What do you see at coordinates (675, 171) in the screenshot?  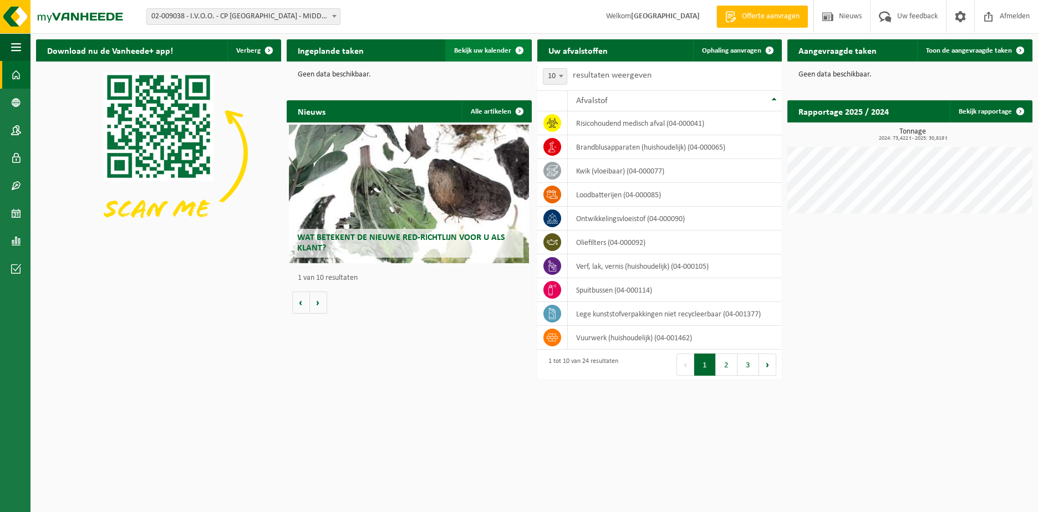 I see `td: kwik (vloeibaar) (04-000077)` at bounding box center [675, 171].